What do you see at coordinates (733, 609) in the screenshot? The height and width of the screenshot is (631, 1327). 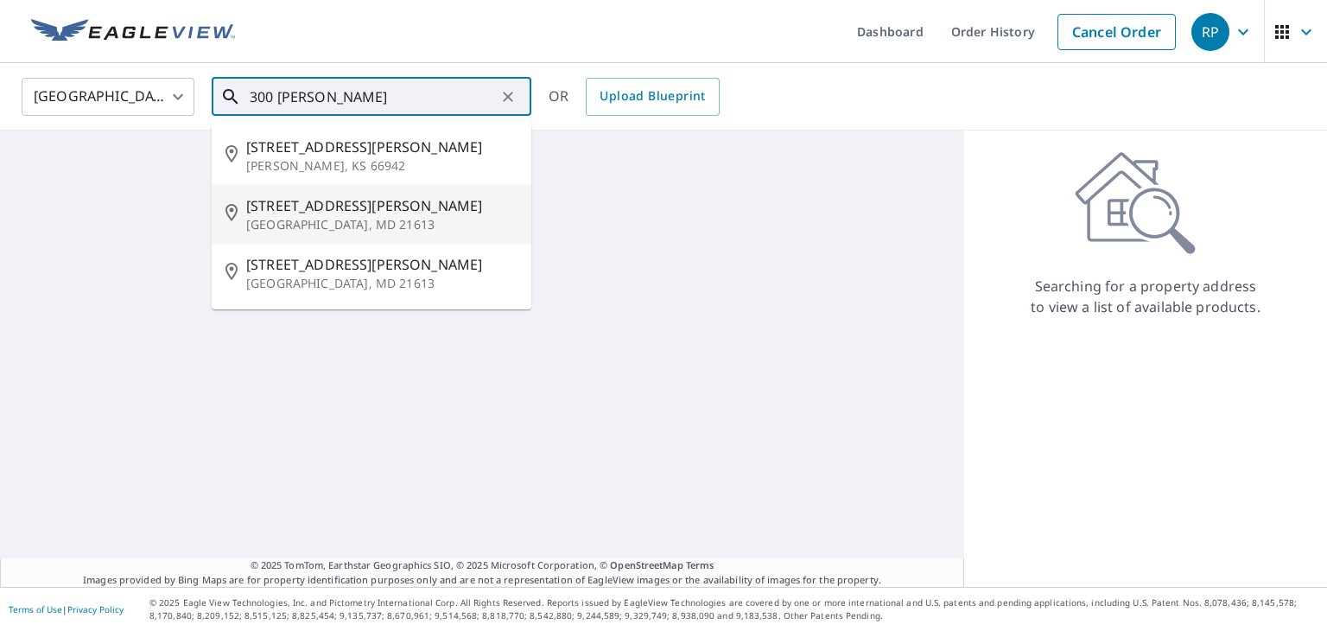 I see `p: © 2025 Eagle View Technologies, Inc. and Pictometry International Corp. All Rights Reserved. Repo...` at bounding box center [733, 609].